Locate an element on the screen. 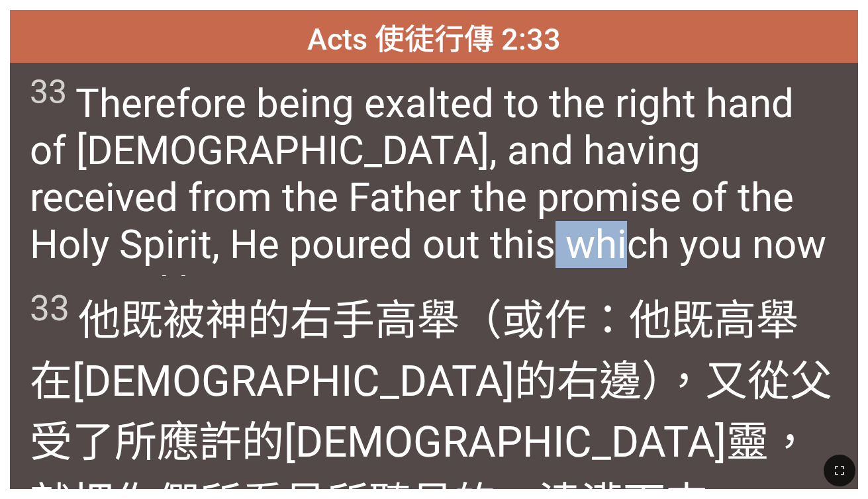  span: Acts 使徒行傳 2:33 is located at coordinates (434, 36).